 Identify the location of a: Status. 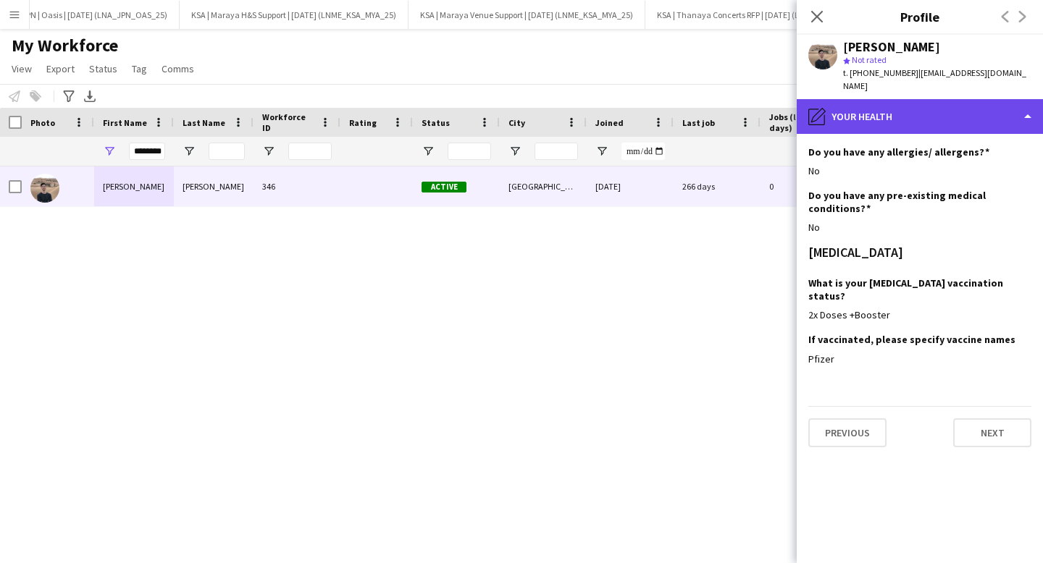
(103, 69).